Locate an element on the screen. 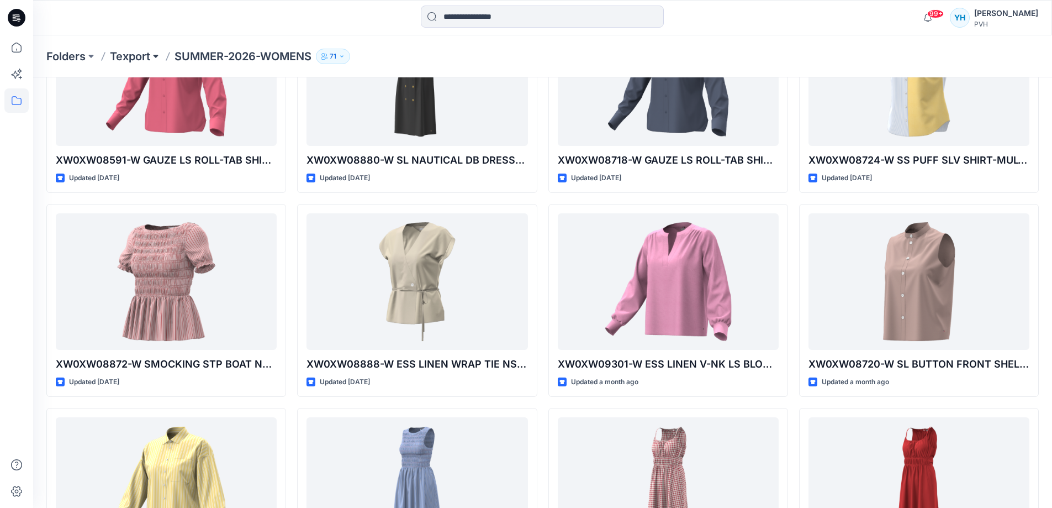 This screenshot has width=1052, height=508. p: XW0XW08724-W SS PUFF SLV SHIRT-MULTI STRP-V01 is located at coordinates (919, 160).